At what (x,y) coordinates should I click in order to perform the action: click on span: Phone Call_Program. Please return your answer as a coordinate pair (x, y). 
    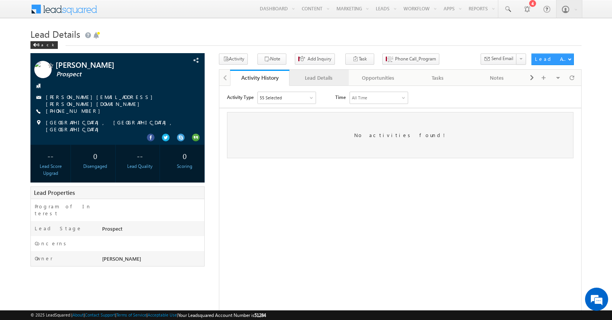
    Looking at the image, I should click on (415, 59).